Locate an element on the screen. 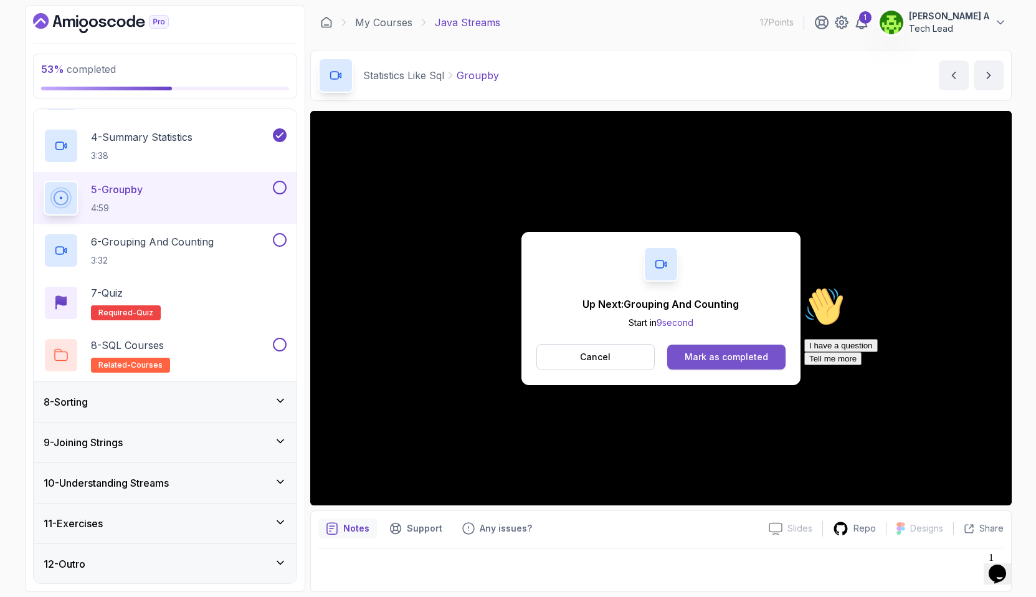 This screenshot has height=597, width=1036. p: 4:59 is located at coordinates (116, 208).